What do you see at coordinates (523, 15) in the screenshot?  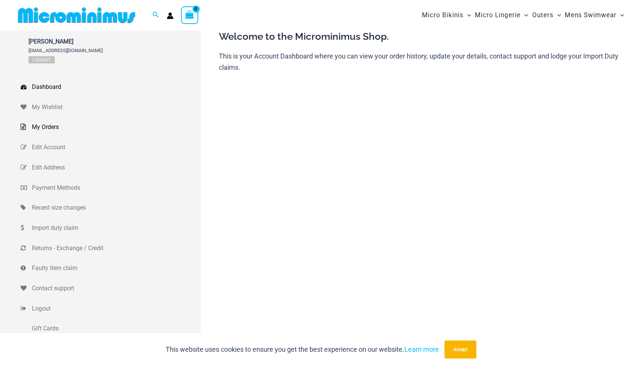 I see `nav: Site Navigation` at bounding box center [523, 15].